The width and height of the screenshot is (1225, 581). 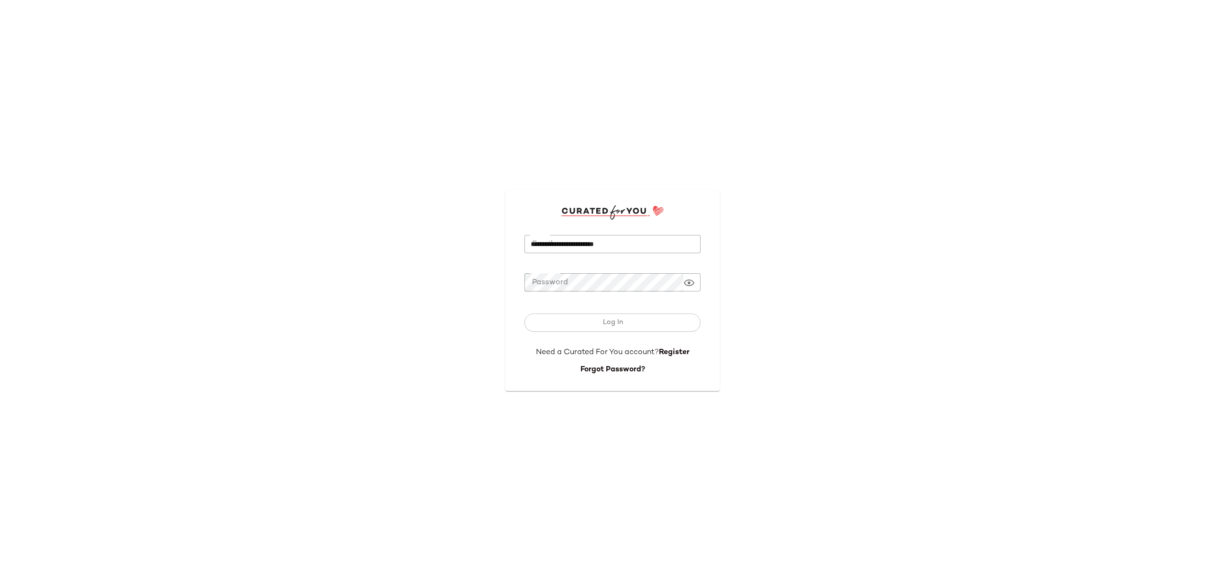 What do you see at coordinates (613, 323) in the screenshot?
I see `button: Log In` at bounding box center [613, 323].